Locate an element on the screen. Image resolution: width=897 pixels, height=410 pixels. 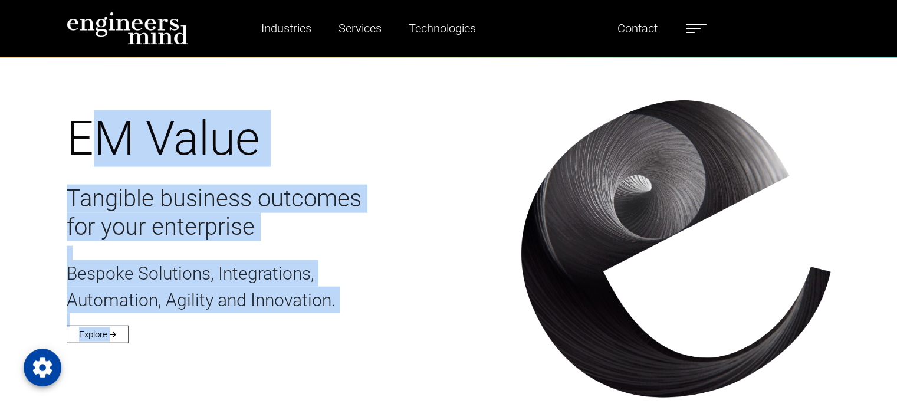
h3: Tangible business outcomes for your enterprise is located at coordinates (286, 213).